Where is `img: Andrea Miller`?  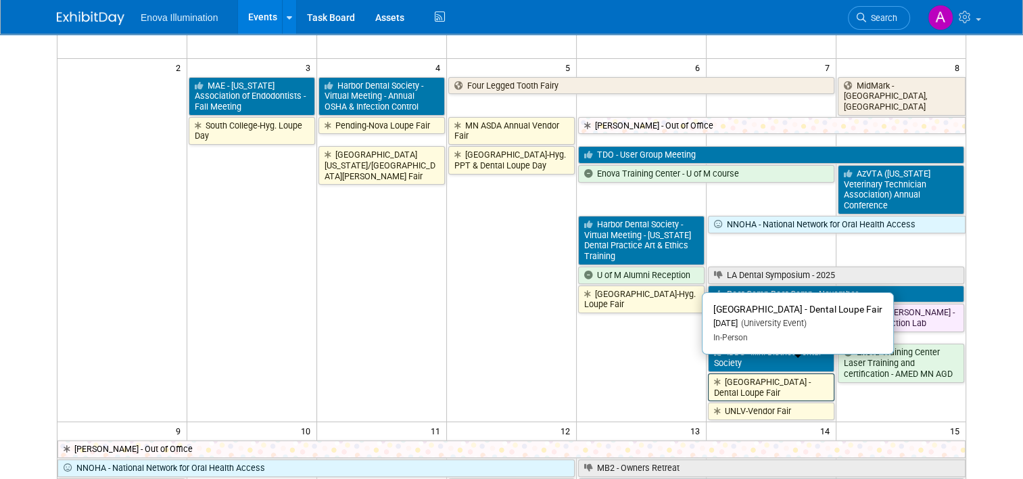
img: Andrea Miller is located at coordinates (940, 18).